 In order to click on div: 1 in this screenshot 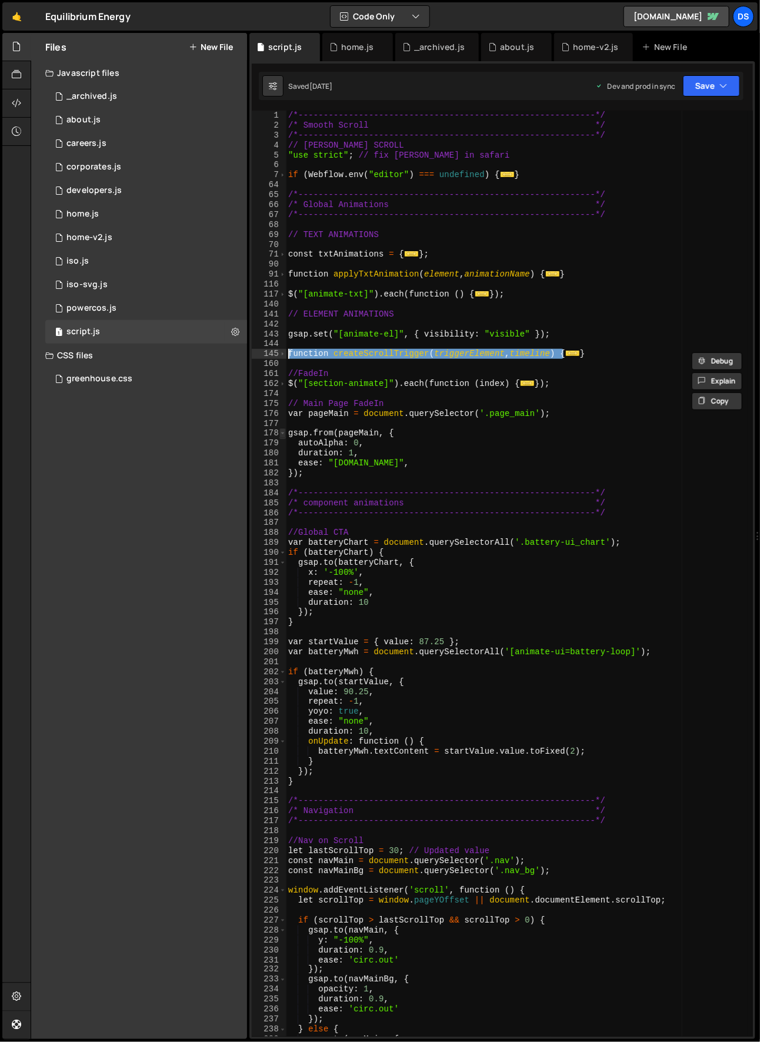, I will do `click(269, 115)`.